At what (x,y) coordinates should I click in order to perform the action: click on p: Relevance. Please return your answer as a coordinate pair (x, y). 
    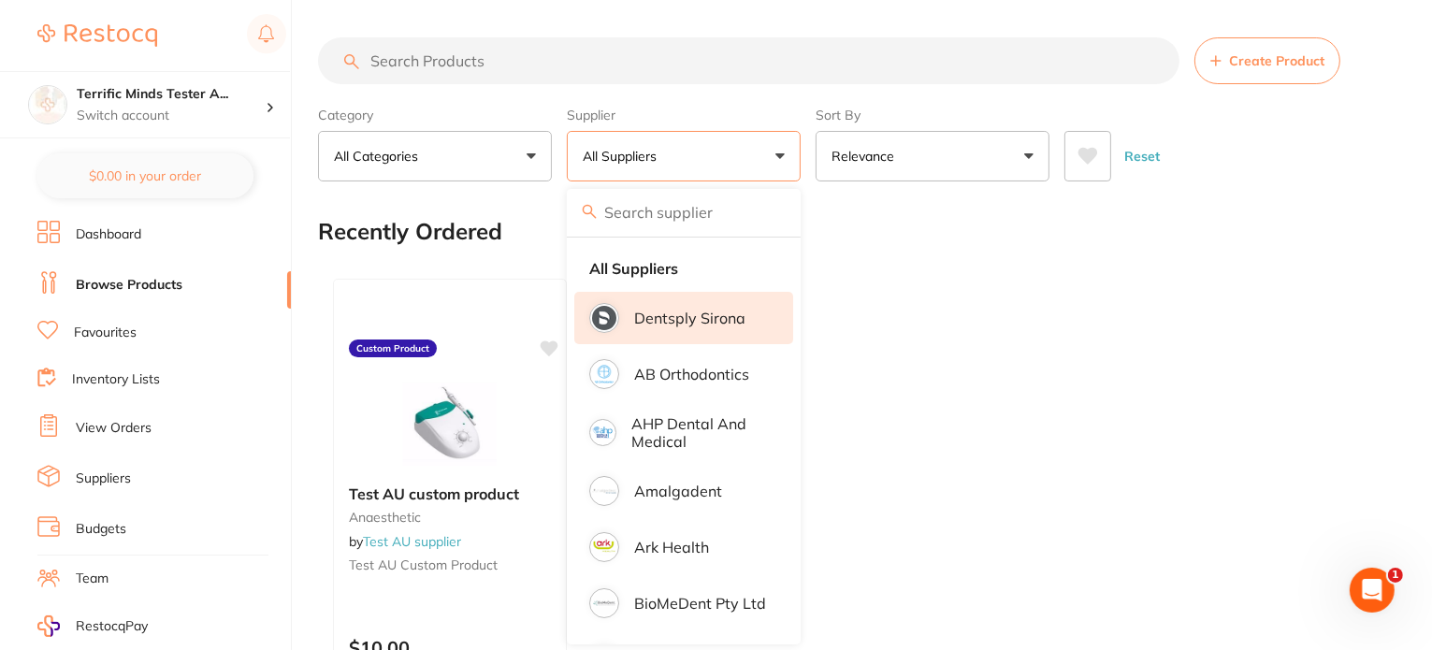
    Looking at the image, I should click on (866, 156).